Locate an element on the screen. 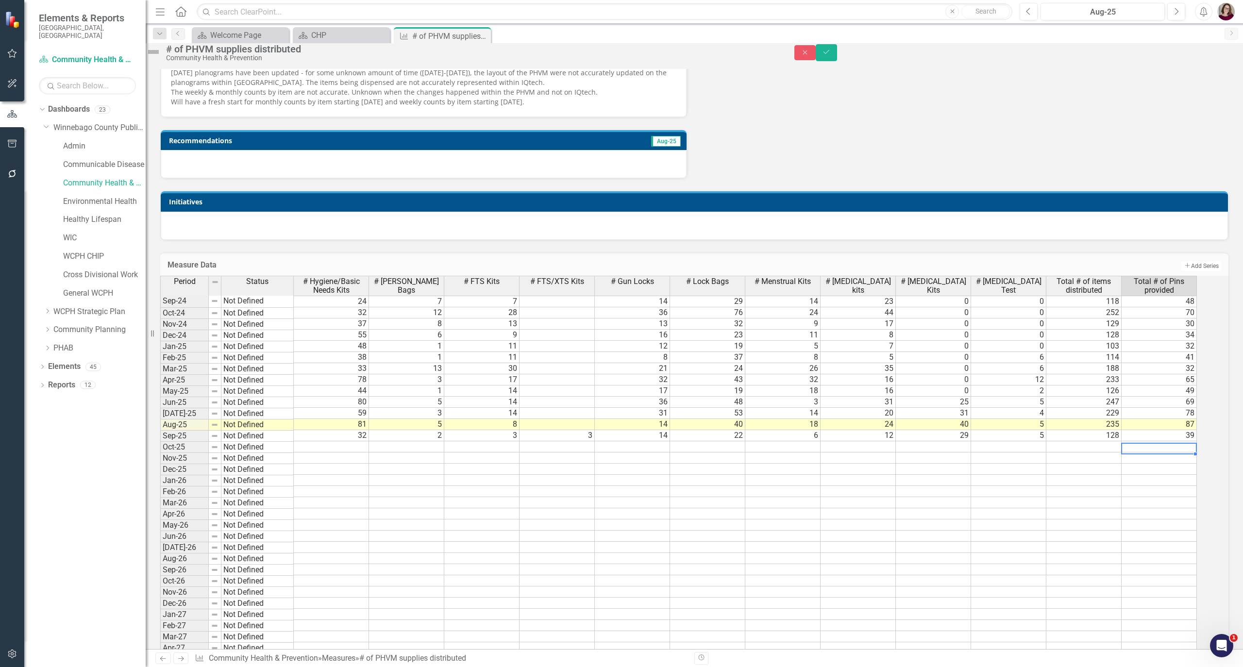  span: # Gun Locks is located at coordinates (632, 282).